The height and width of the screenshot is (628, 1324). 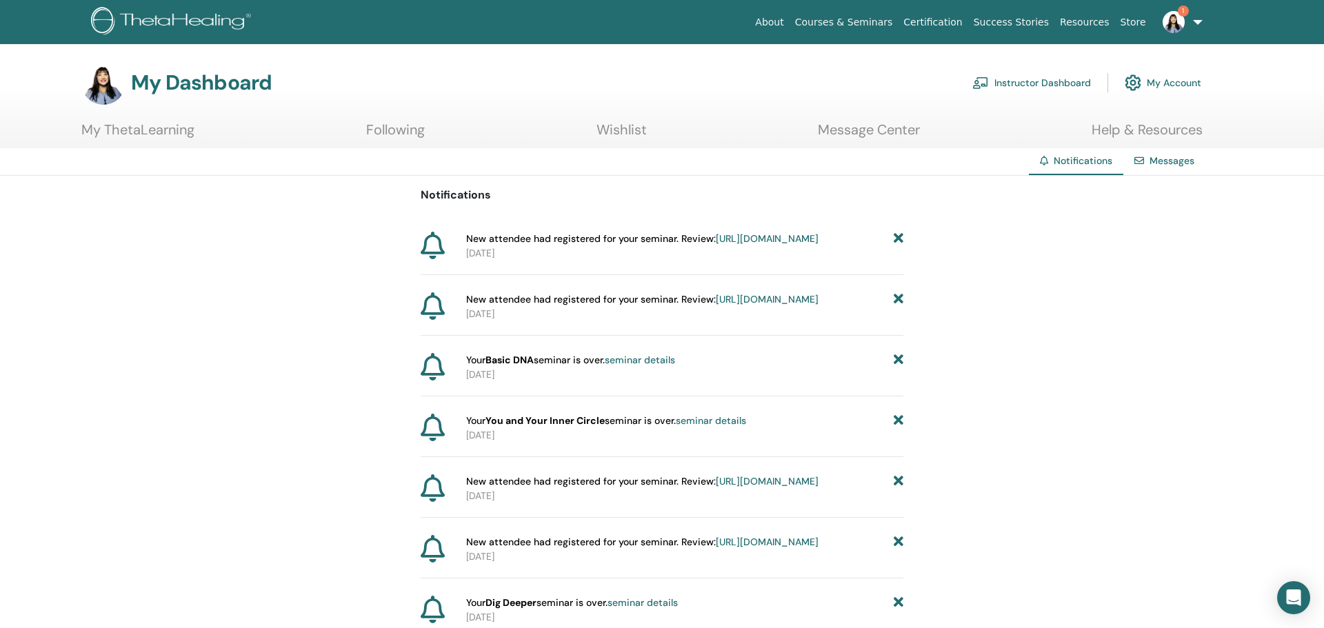 I want to click on strong: Basic DNA, so click(x=510, y=360).